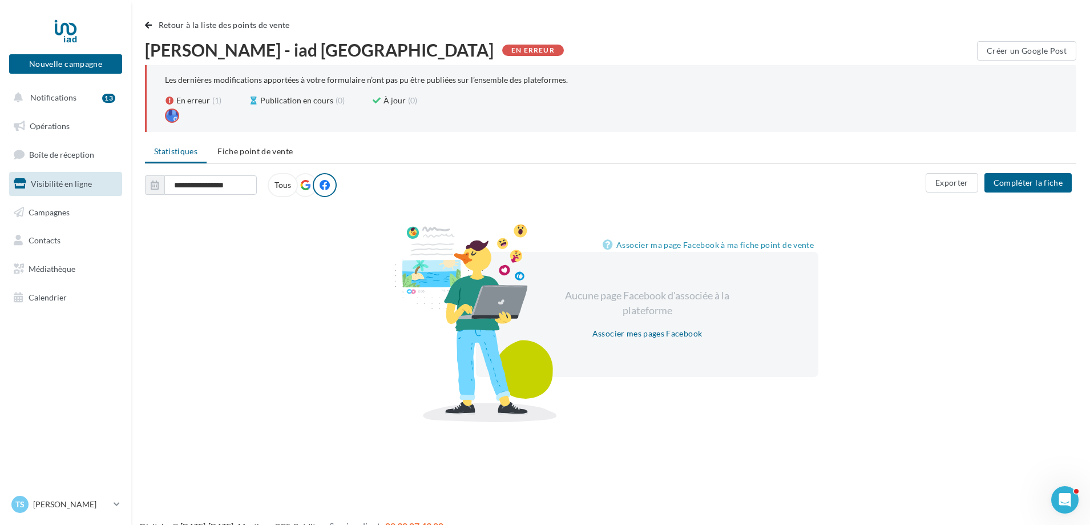 The height and width of the screenshot is (525, 1090). What do you see at coordinates (647, 333) in the screenshot?
I see `a: Associer mes pages Facebook` at bounding box center [647, 333].